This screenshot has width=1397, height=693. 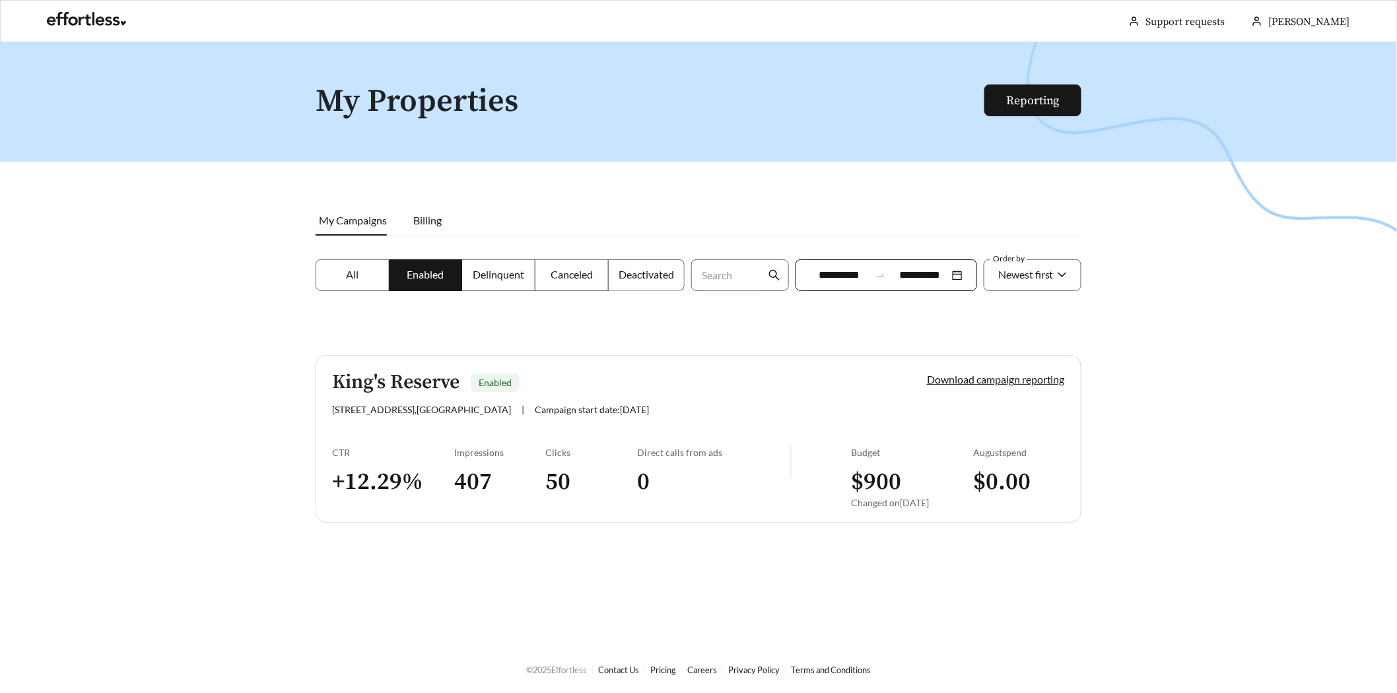 I want to click on div: Impressions, so click(x=500, y=452).